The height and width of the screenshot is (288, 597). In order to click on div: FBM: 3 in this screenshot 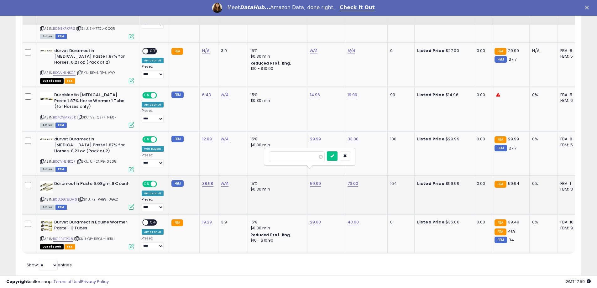, I will do `click(571, 189)`.